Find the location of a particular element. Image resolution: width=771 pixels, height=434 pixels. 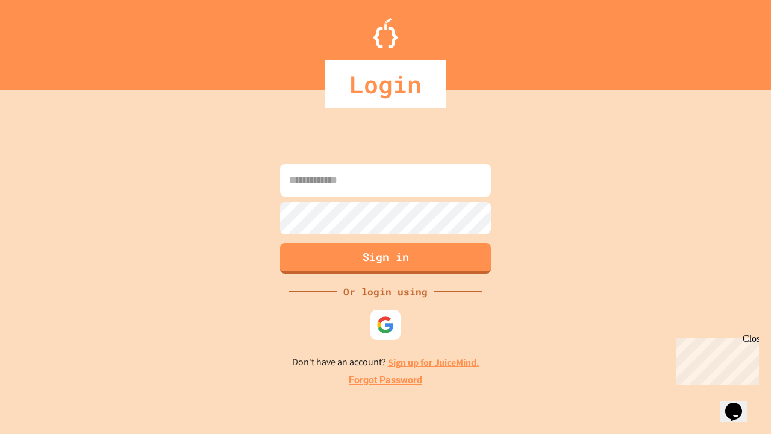

button: Sign in is located at coordinates (385, 258).